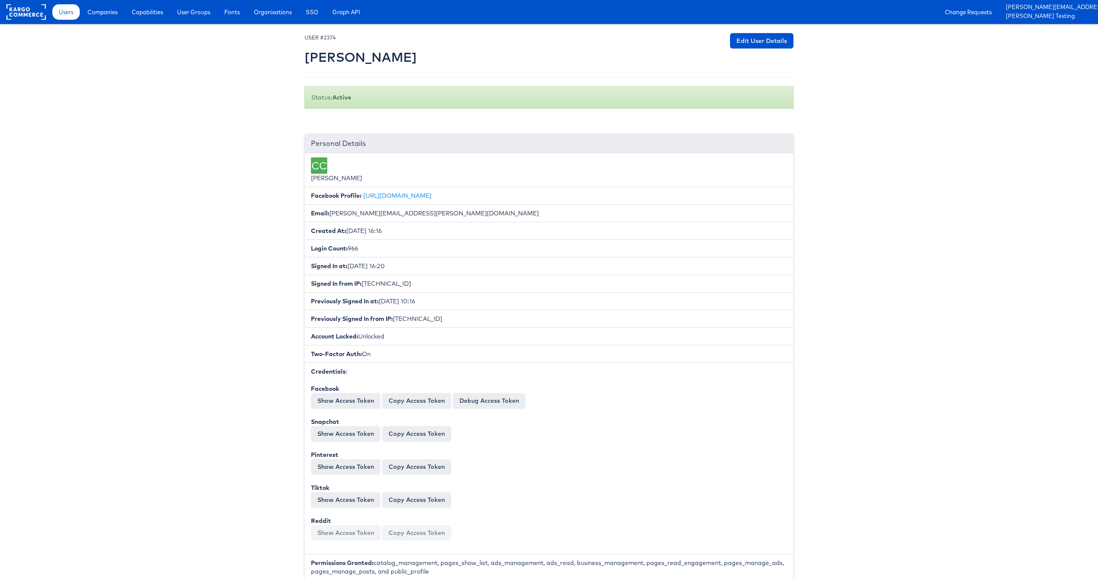 This screenshot has height=580, width=1098. Describe the element at coordinates (102, 12) in the screenshot. I see `a: Companies` at that location.